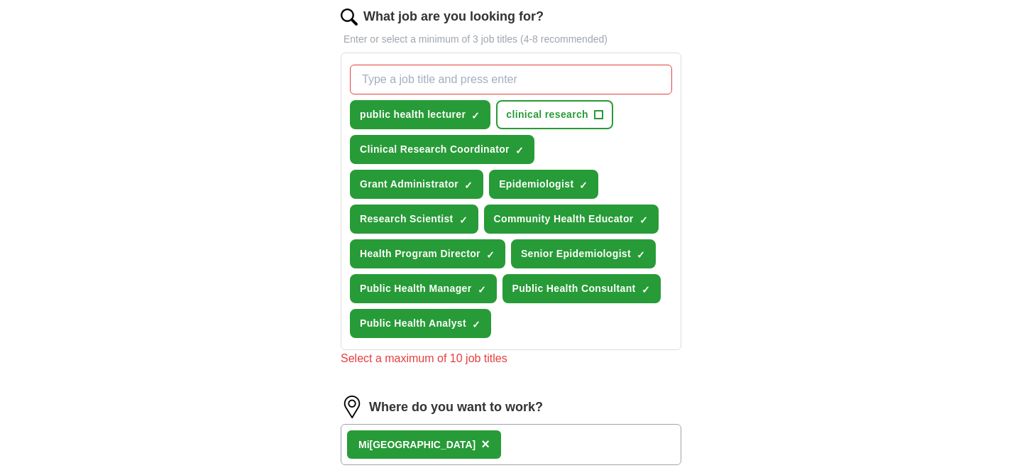 The width and height of the screenshot is (1022, 468). What do you see at coordinates (511, 358) in the screenshot?
I see `div: Select a maximum of 10 job titles` at bounding box center [511, 358].